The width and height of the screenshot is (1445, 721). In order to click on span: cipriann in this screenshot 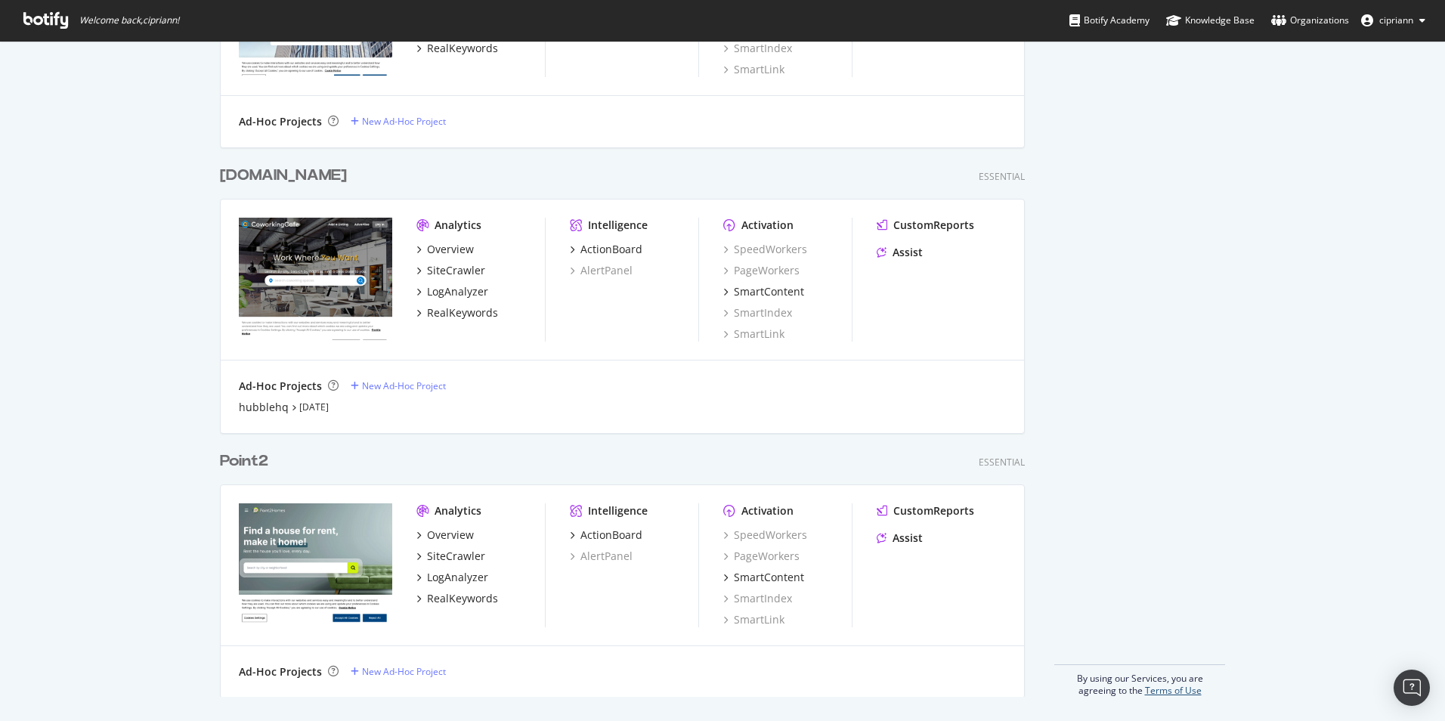, I will do `click(1396, 20)`.